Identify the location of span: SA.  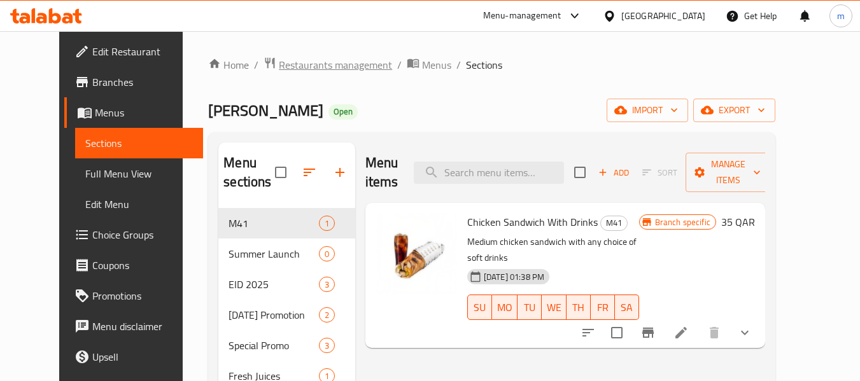
(627, 307).